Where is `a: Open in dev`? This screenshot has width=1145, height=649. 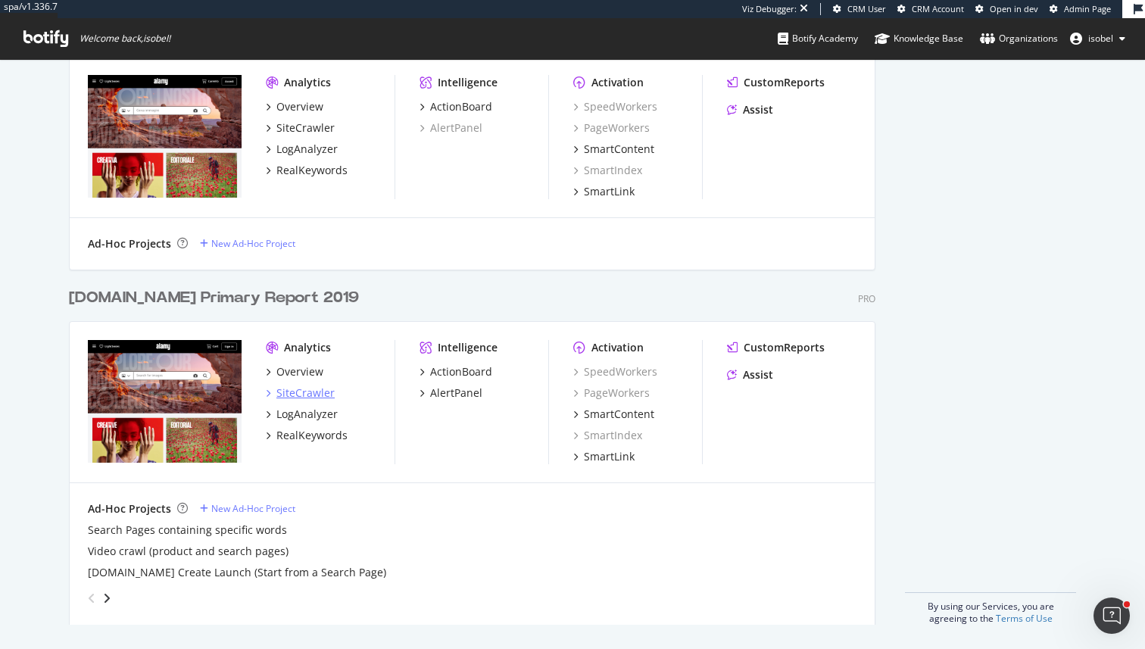
a: Open in dev is located at coordinates (1006, 9).